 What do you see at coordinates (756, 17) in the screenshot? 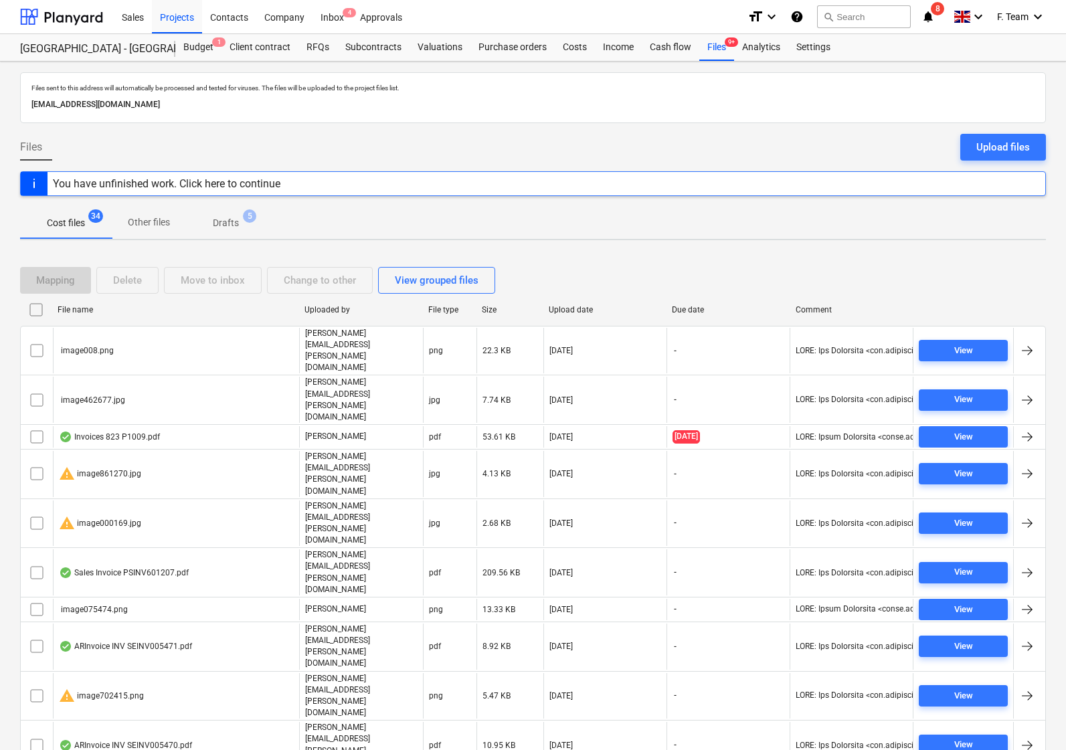
I see `i: format_size` at bounding box center [756, 17].